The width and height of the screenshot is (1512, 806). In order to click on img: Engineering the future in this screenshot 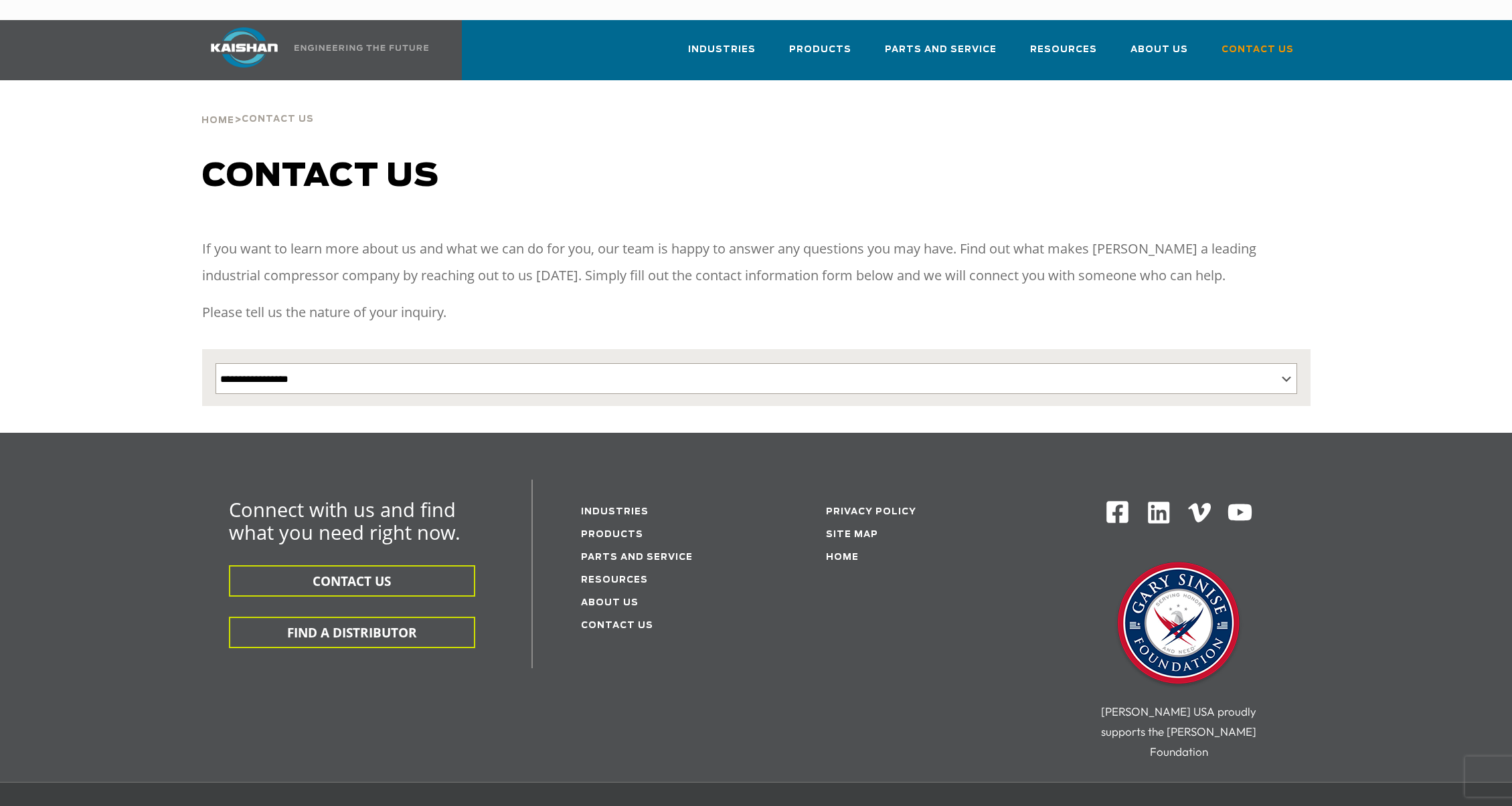, I will do `click(361, 48)`.